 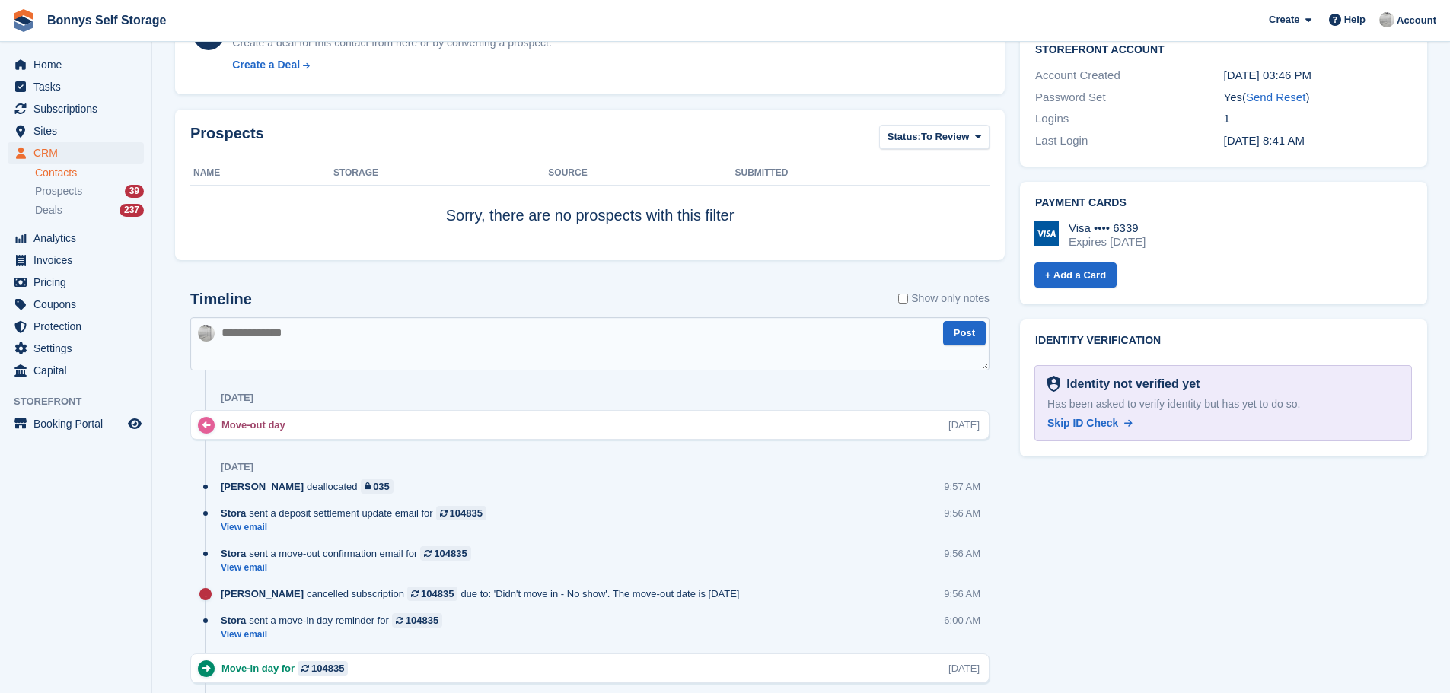 I want to click on span: Status:, so click(x=904, y=137).